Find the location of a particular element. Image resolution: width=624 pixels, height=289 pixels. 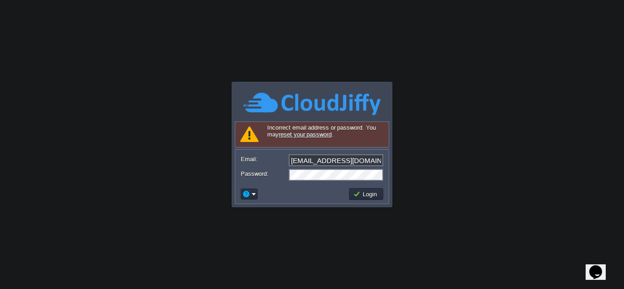

img: CloudJiffy is located at coordinates (312, 104).